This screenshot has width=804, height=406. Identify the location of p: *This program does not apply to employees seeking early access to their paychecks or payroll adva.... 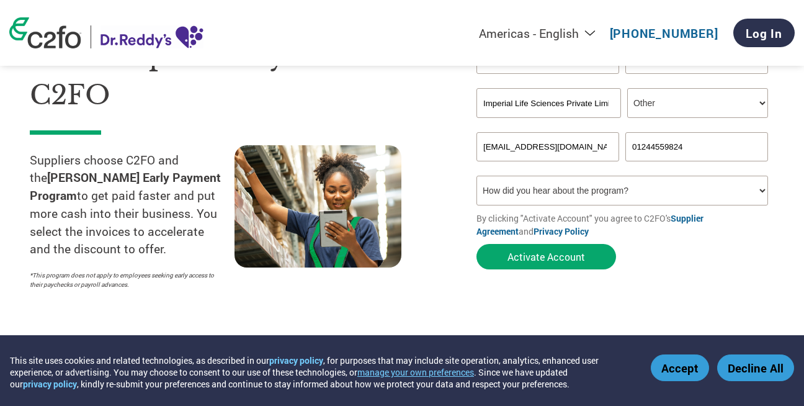
(126, 280).